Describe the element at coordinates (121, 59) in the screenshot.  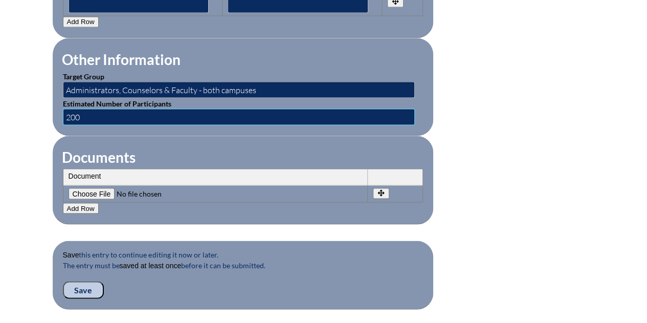
I see `legend: Other Information` at that location.